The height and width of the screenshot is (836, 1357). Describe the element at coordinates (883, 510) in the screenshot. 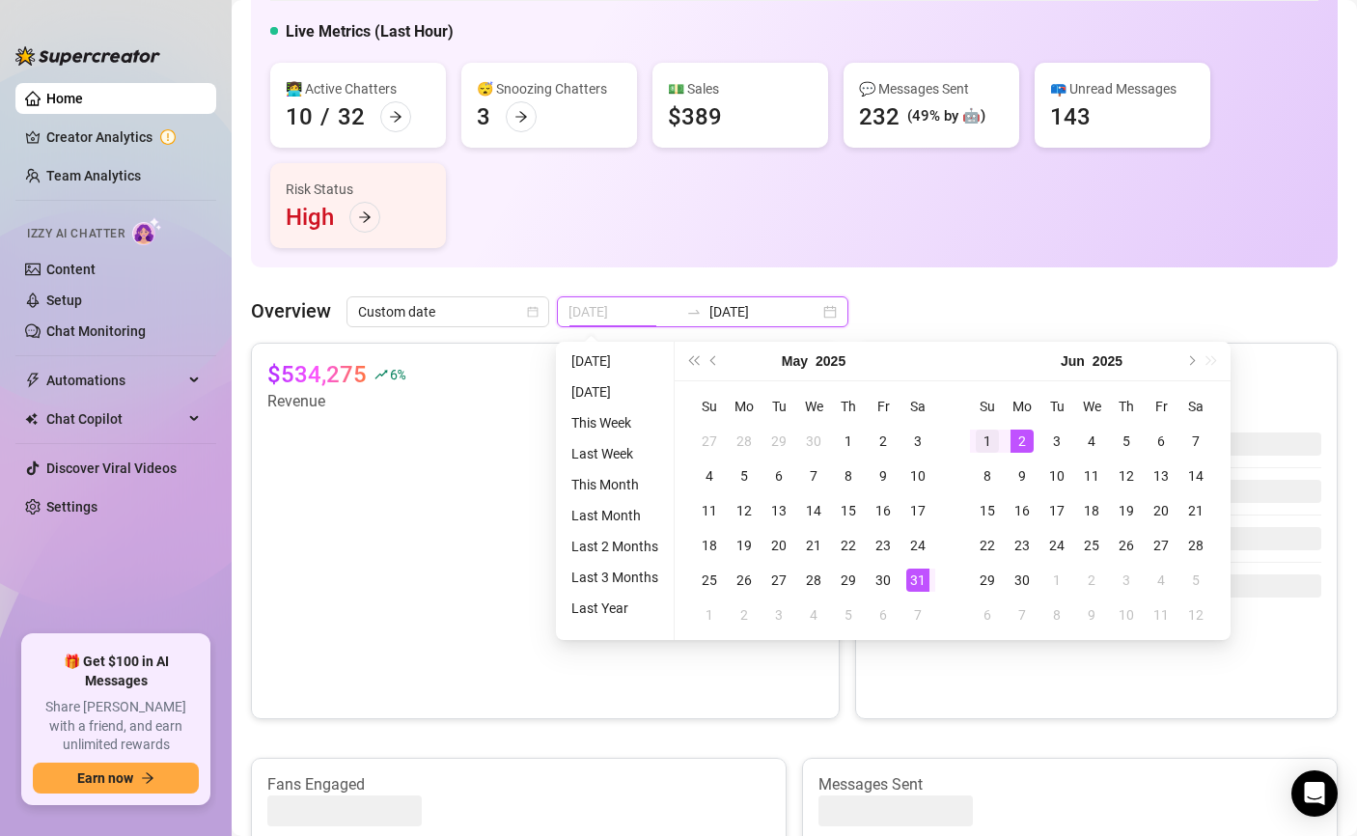

I see `td: 2025-05-16` at that location.